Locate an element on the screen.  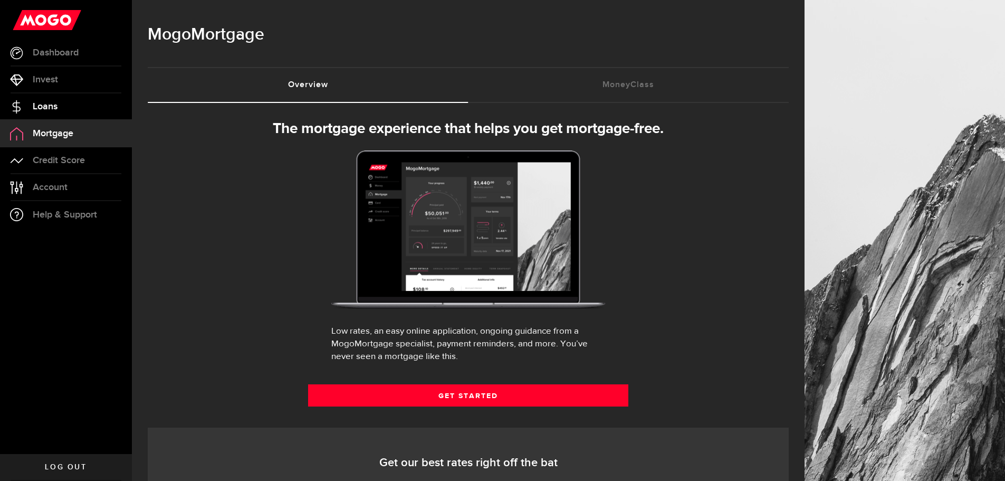
h1: Mortgage is located at coordinates (468, 35).